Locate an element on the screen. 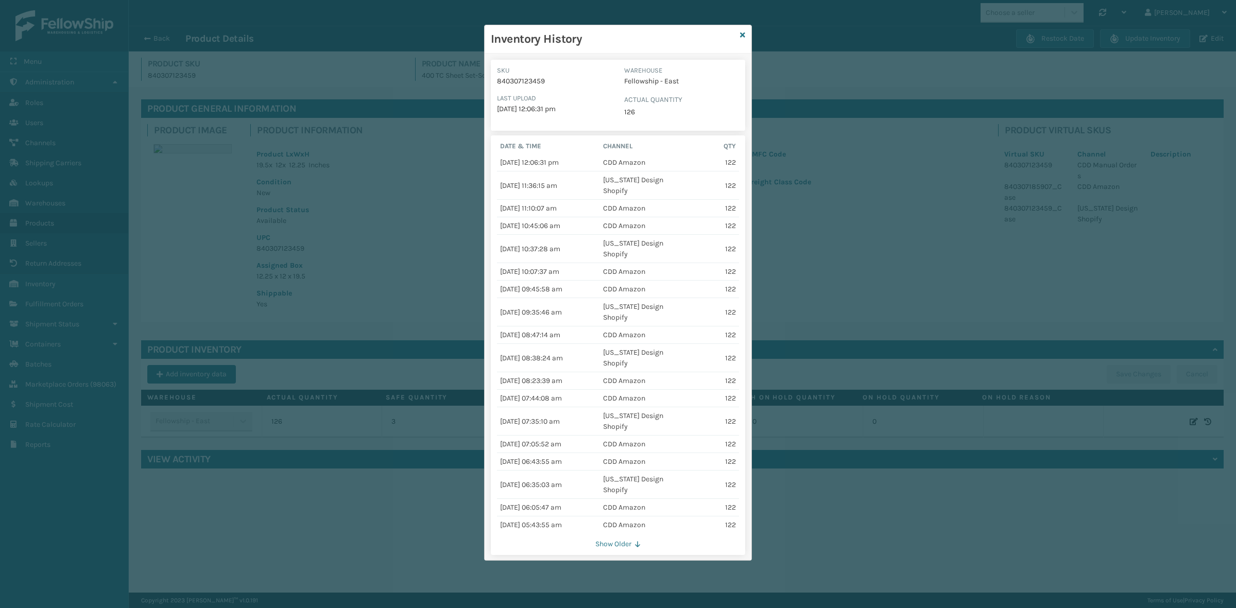 The image size is (1236, 608). th: QTY is located at coordinates (708, 148).